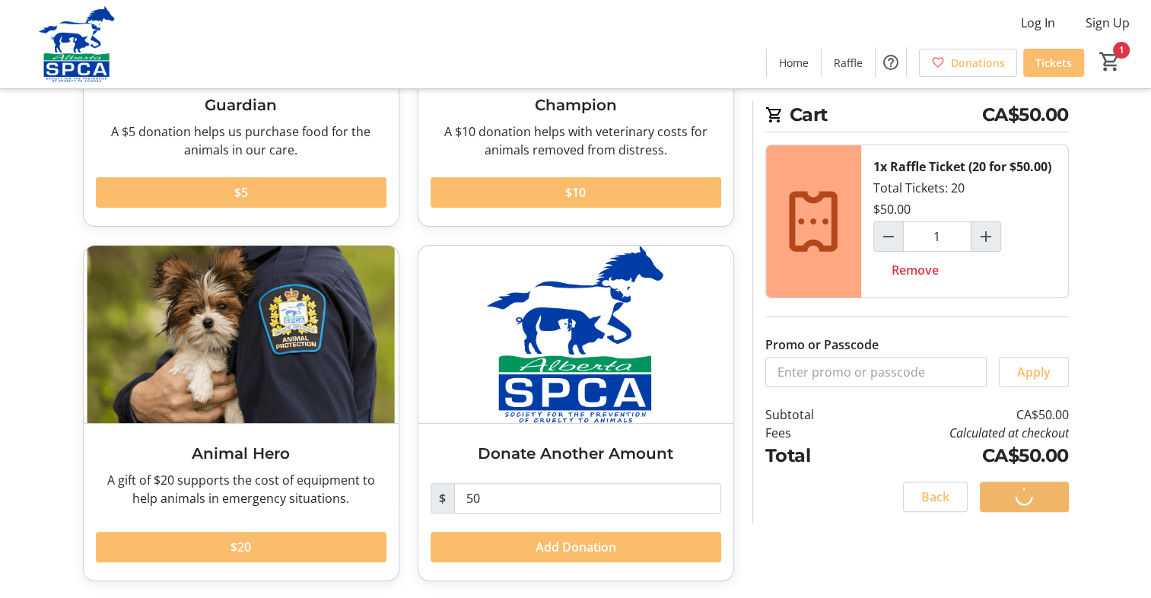  What do you see at coordinates (915, 270) in the screenshot?
I see `button: Remove` at bounding box center [915, 270].